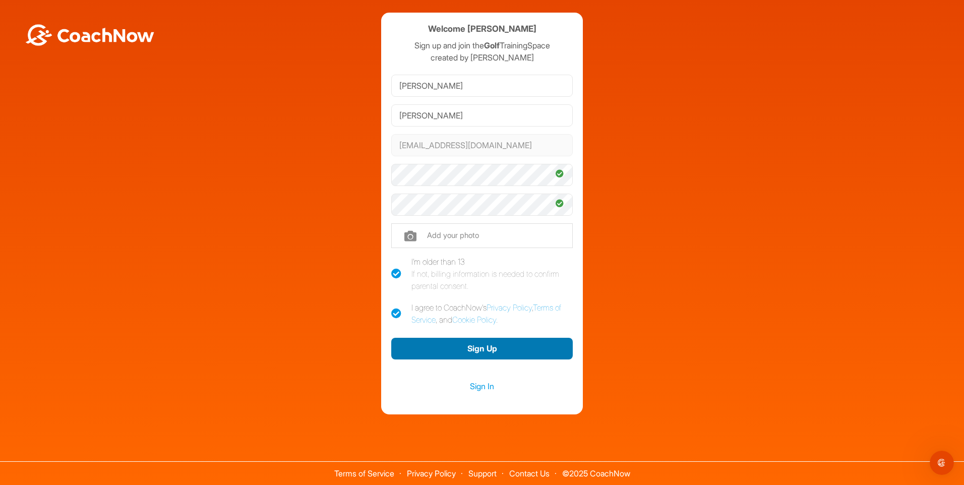 This screenshot has height=485, width=964. What do you see at coordinates (596, 469) in the screenshot?
I see `span: © 2025 CoachNow` at bounding box center [596, 469].